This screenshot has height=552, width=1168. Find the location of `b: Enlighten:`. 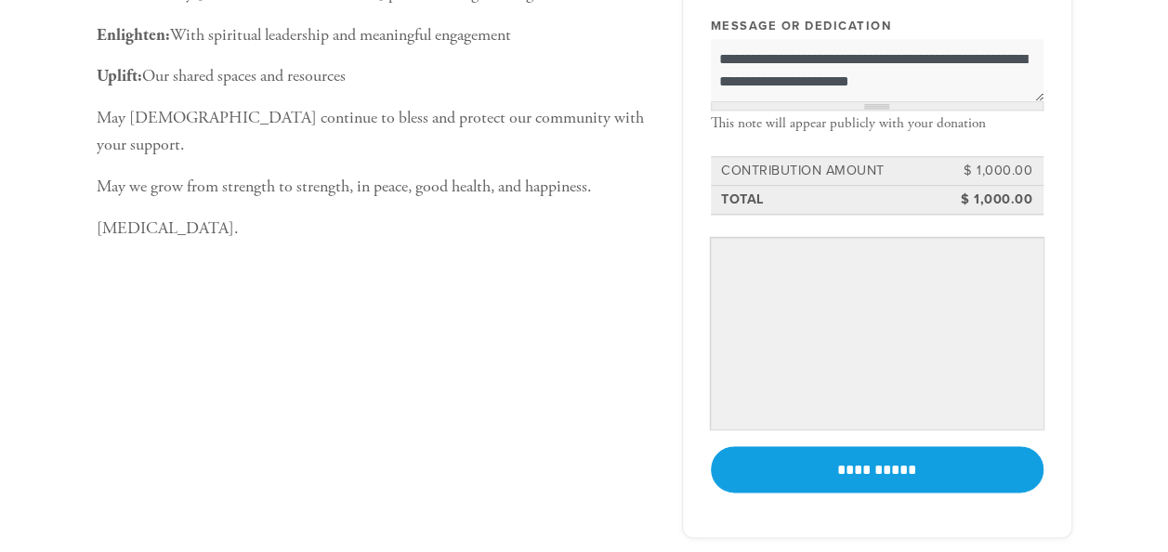

b: Enlighten: is located at coordinates (133, 34).